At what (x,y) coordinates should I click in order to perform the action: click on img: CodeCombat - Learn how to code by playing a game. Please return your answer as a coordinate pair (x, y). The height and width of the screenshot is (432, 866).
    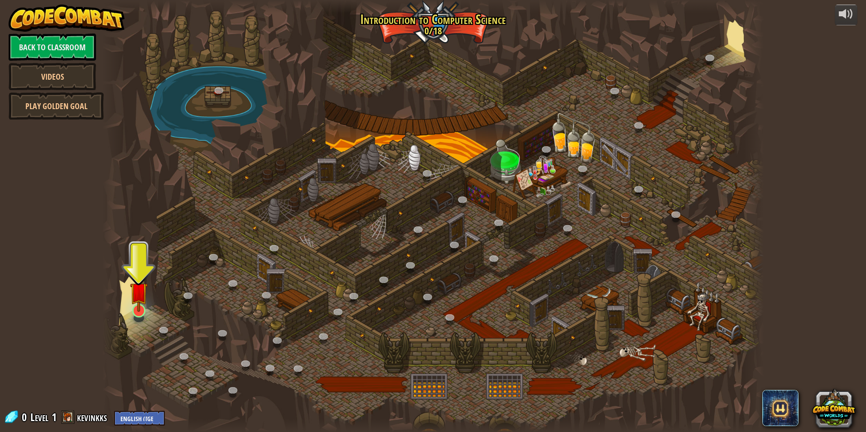
    Looking at the image, I should click on (67, 18).